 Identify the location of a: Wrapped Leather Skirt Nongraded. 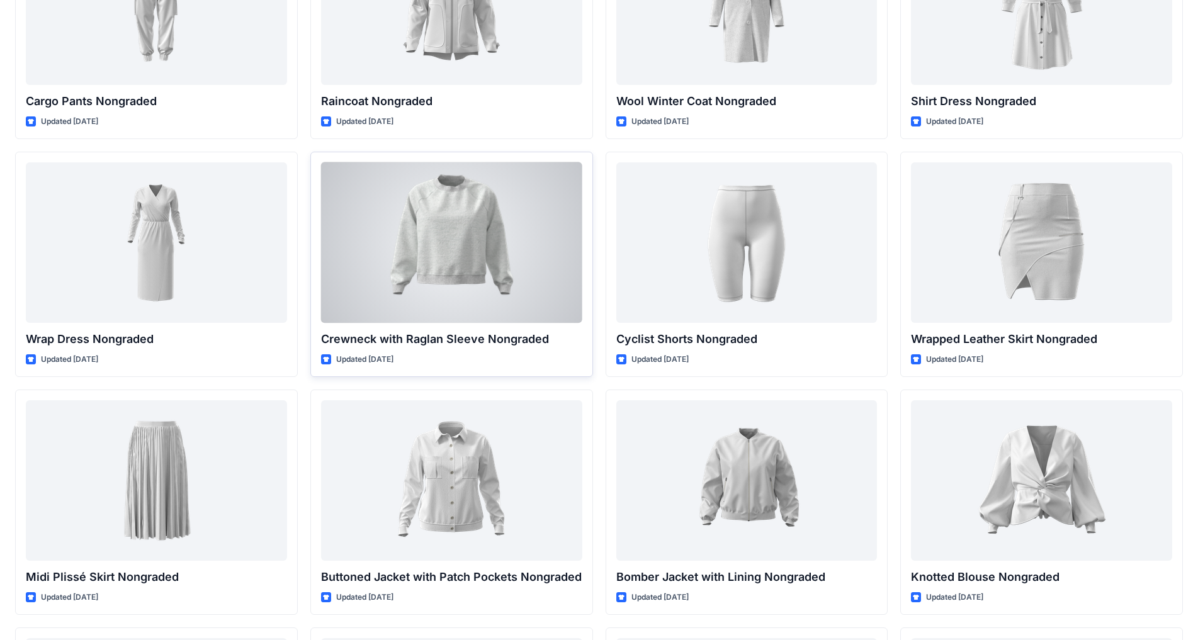
(1041, 242).